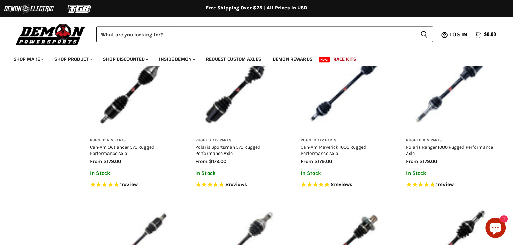 This screenshot has width=513, height=245. Describe the element at coordinates (345, 88) in the screenshot. I see `img: Can-Am Maverick 1000 Rugged Performance Axle` at that location.